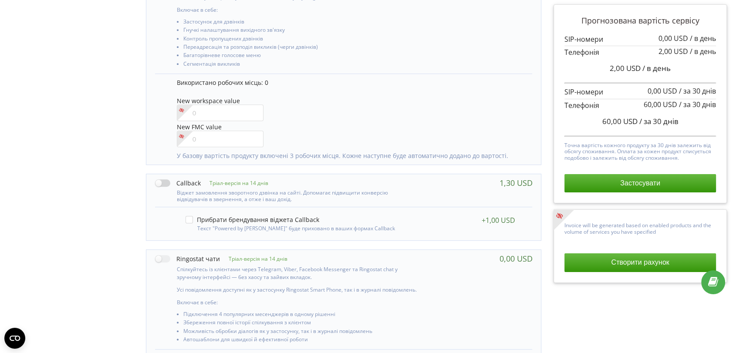  What do you see at coordinates (301, 40) in the screenshot?
I see `li: Контроль пропущених дзвінків` at bounding box center [301, 40].